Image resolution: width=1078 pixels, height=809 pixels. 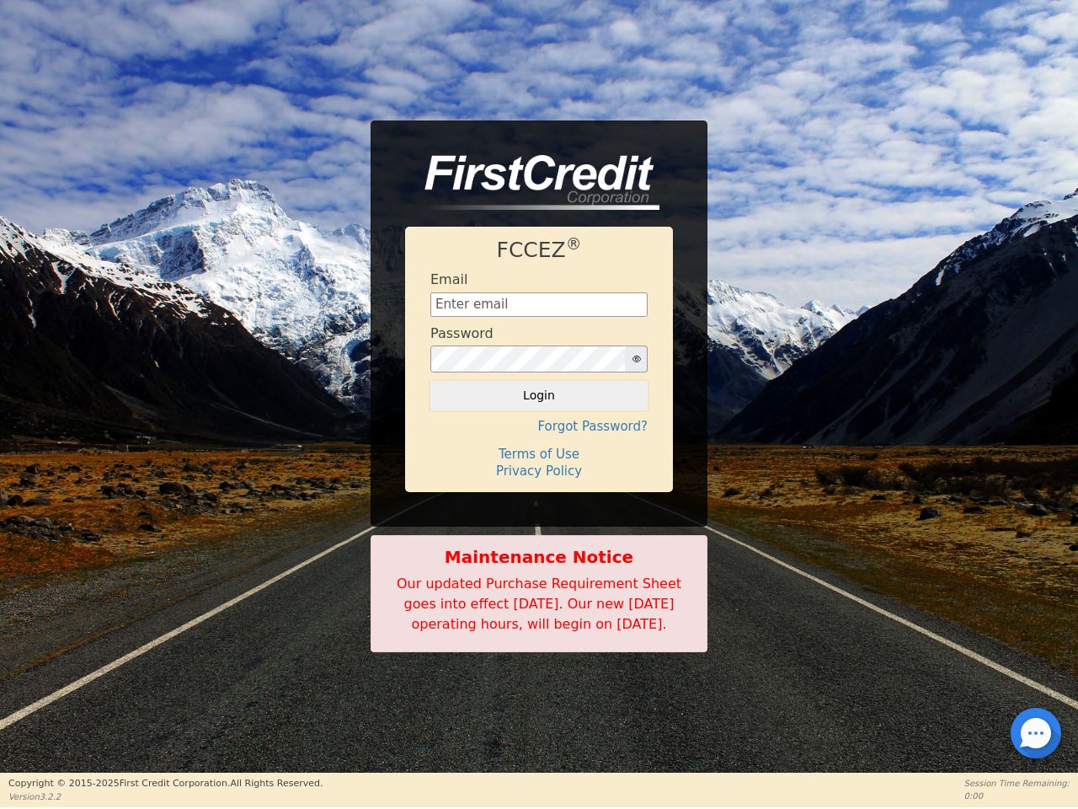 What do you see at coordinates (539, 557) in the screenshot?
I see `b: Maintenance Notice` at bounding box center [539, 557].